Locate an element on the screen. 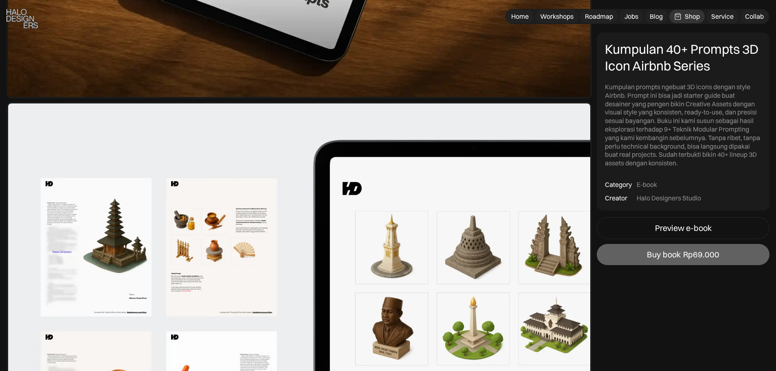 This screenshot has width=776, height=371. div: Halo Designers Studio is located at coordinates (669, 198).